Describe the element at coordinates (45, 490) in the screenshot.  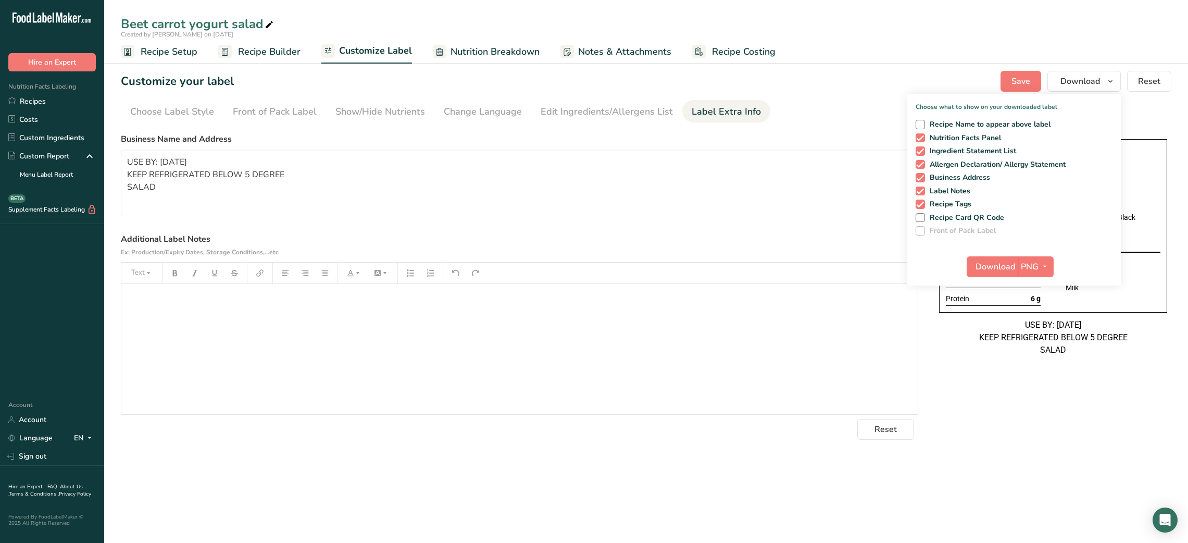
I see `a: About Us .` at that location.